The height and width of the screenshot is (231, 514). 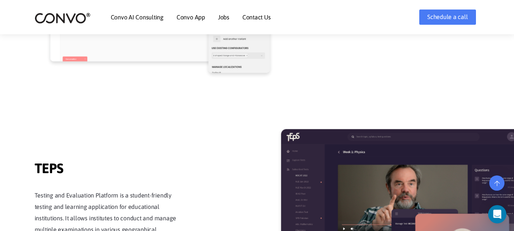 What do you see at coordinates (224, 17) in the screenshot?
I see `a: Jobs` at bounding box center [224, 17].